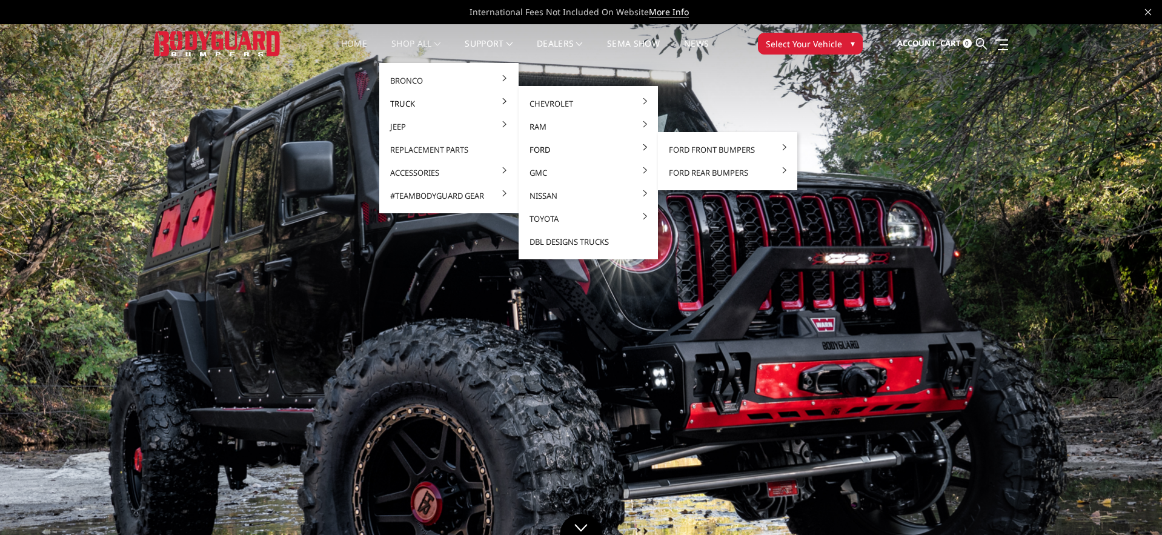 Image resolution: width=1162 pixels, height=535 pixels. What do you see at coordinates (449, 150) in the screenshot?
I see `a: Replacement Parts` at bounding box center [449, 150].